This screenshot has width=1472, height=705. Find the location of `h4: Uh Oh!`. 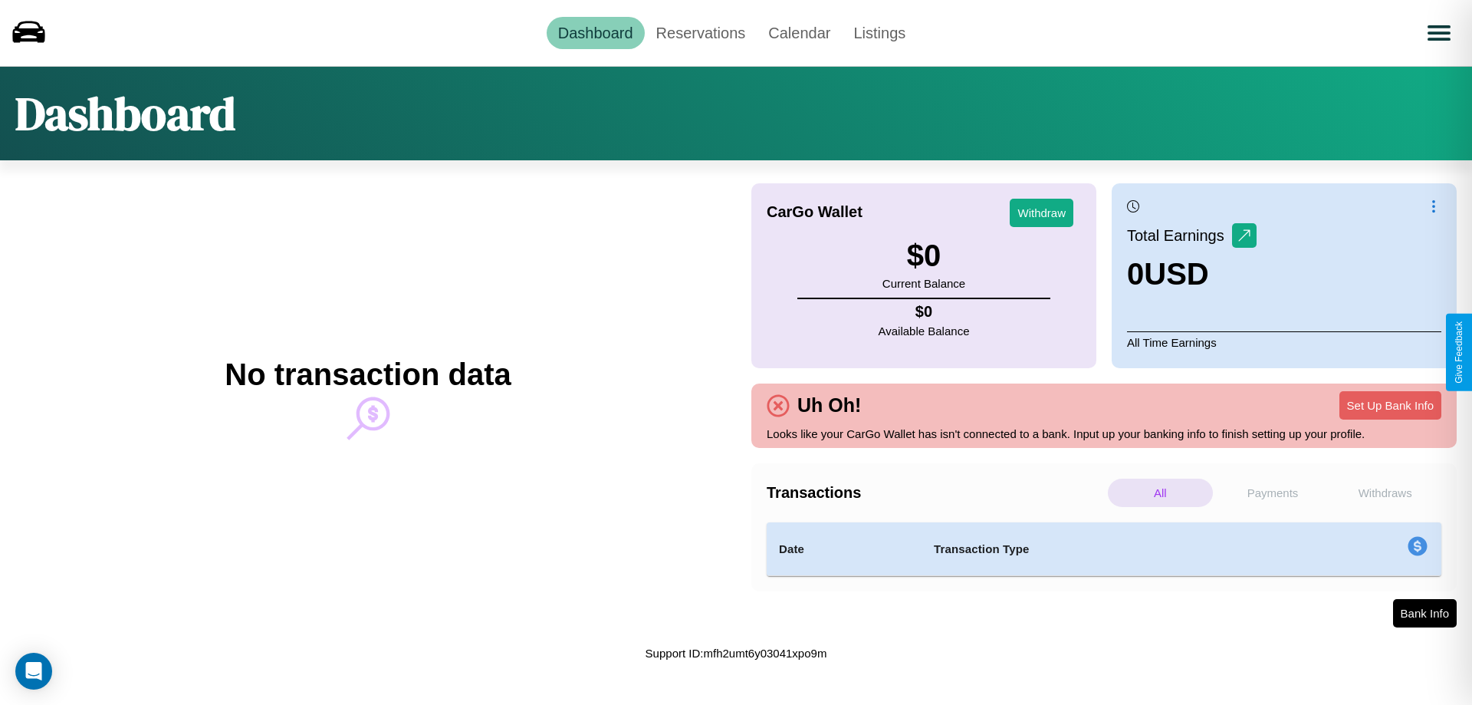

h4: Uh Oh! is located at coordinates (829, 405).